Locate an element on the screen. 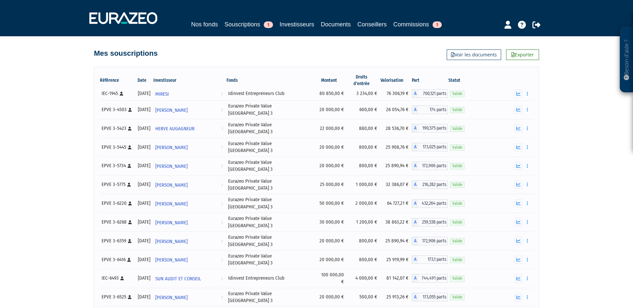 The width and height of the screenshot is (633, 308). td: 1 200,00 € is located at coordinates (364, 222).